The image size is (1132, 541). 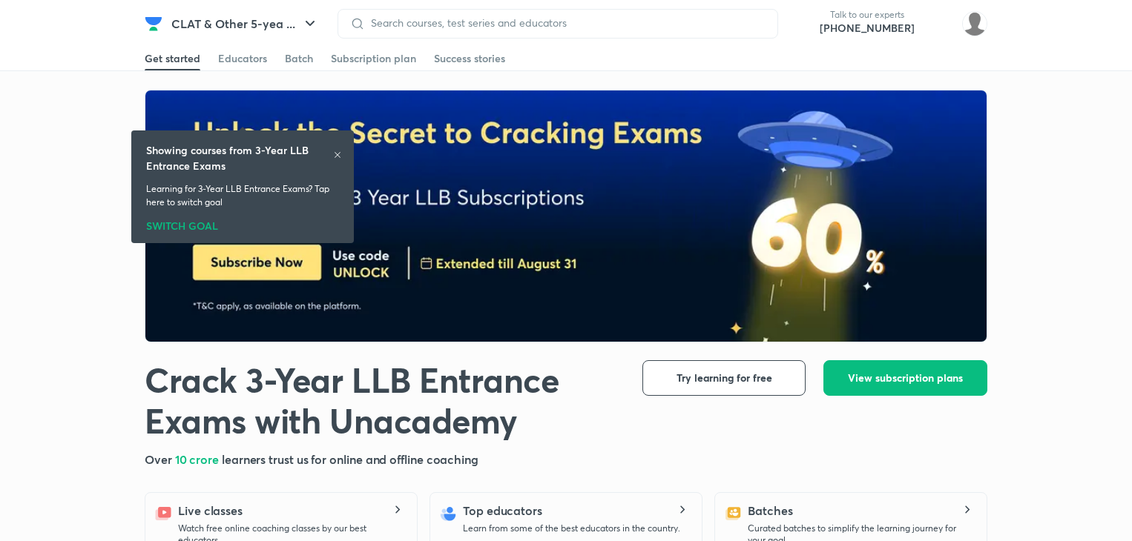 I want to click on img: call-us, so click(x=805, y=24).